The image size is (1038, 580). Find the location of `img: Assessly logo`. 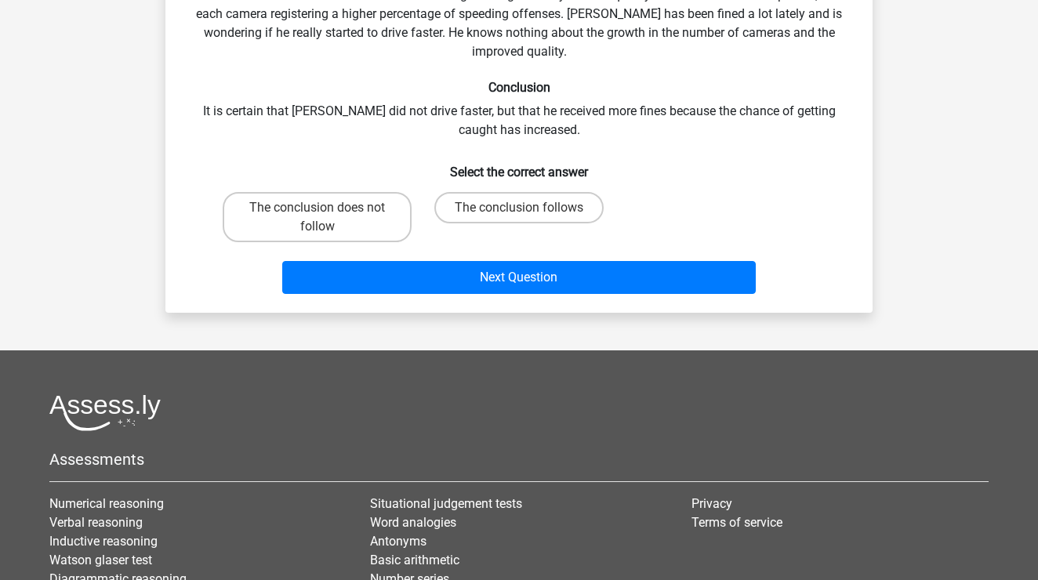

img: Assessly logo is located at coordinates (105, 412).